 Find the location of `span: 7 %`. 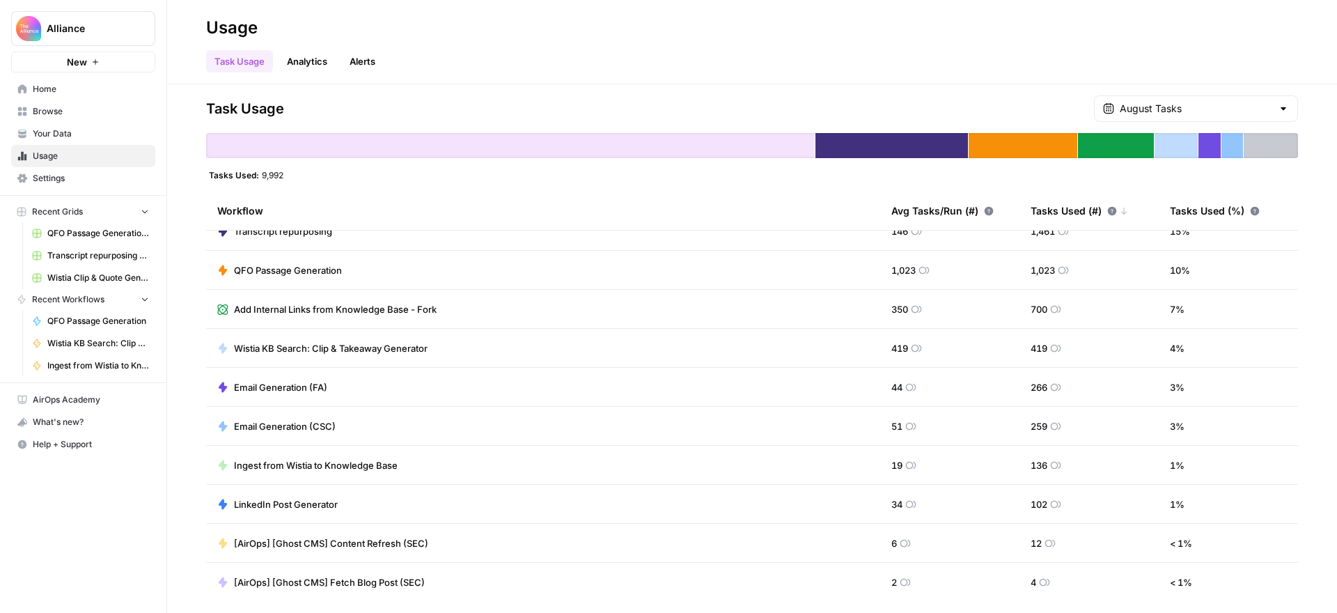

span: 7 % is located at coordinates (1177, 309).